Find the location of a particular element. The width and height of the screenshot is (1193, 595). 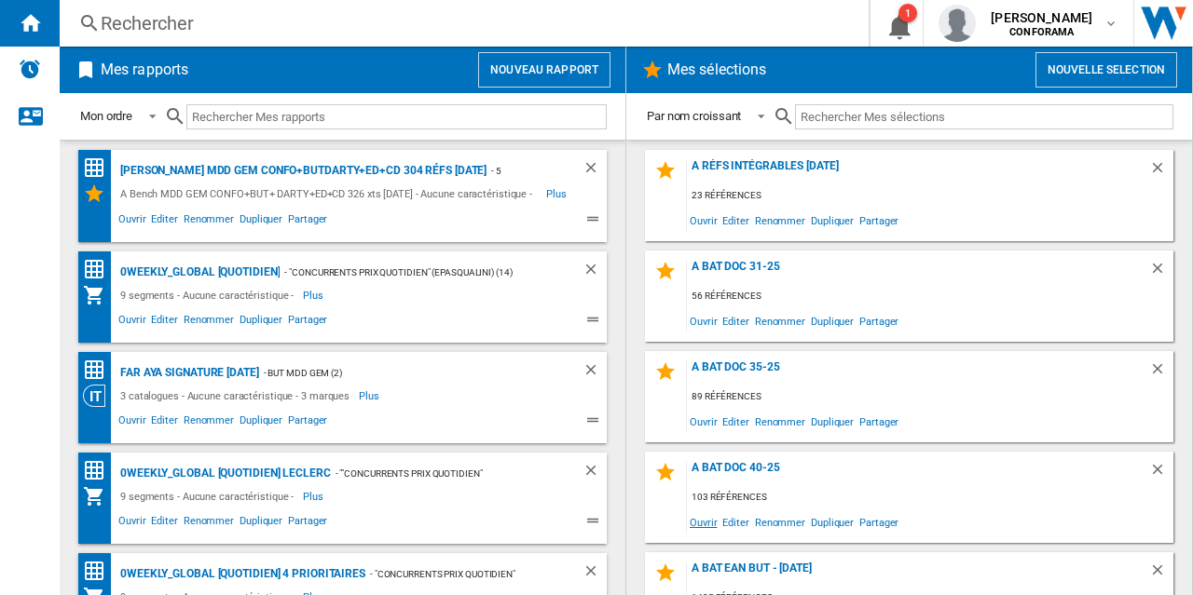

div: Mon ordre is located at coordinates (106, 116).